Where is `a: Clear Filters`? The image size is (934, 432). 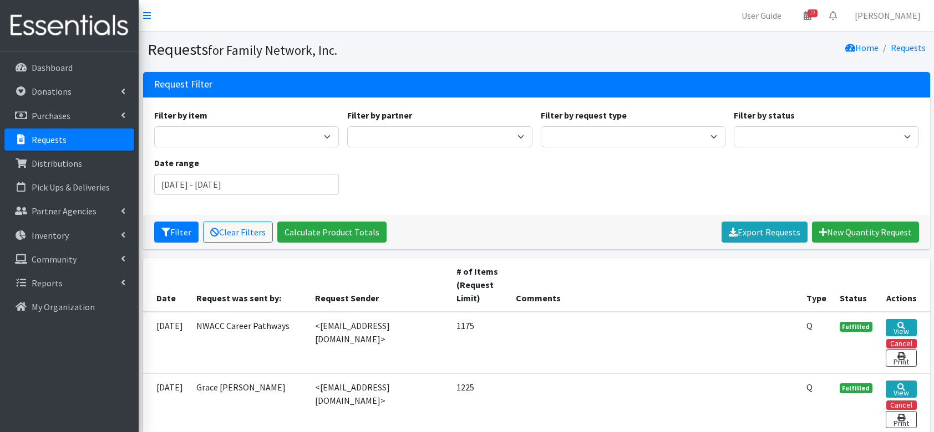
a: Clear Filters is located at coordinates (238, 232).